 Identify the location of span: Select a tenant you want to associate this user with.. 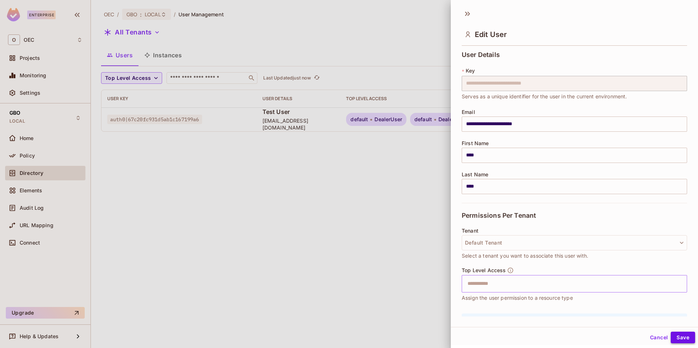
(525, 256).